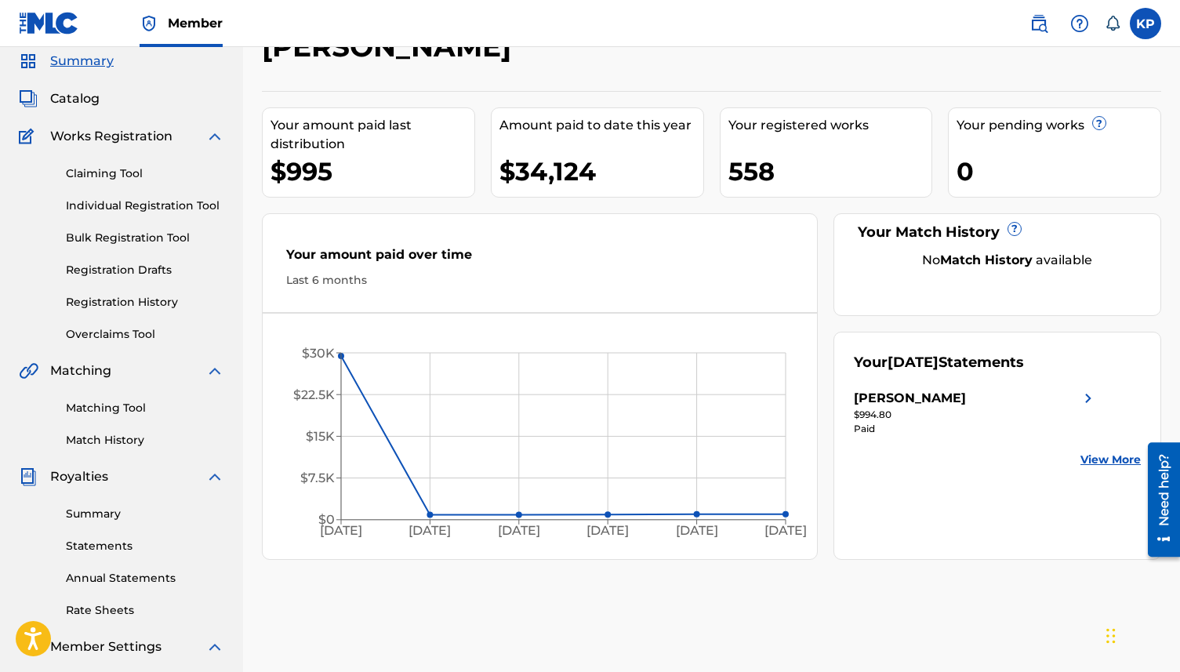 The height and width of the screenshot is (672, 1180). I want to click on img: right chevron icon, so click(1088, 398).